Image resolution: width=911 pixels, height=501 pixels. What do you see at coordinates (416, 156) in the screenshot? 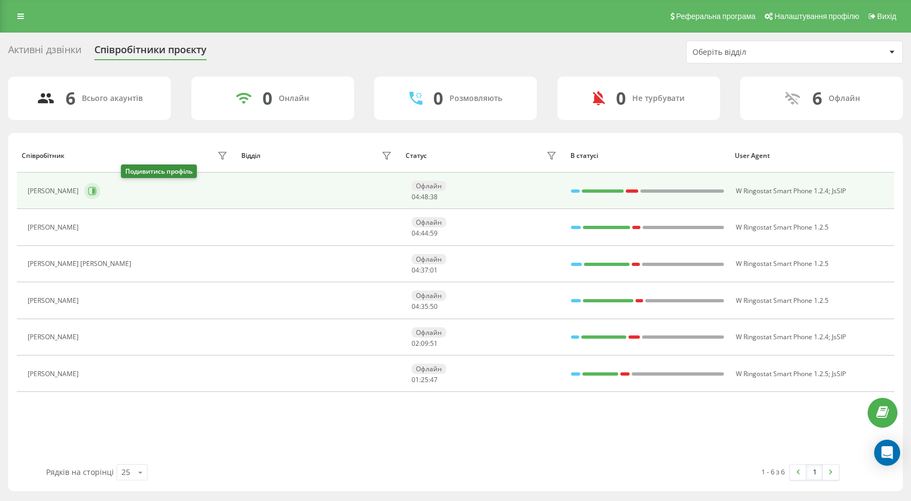
I see `div: Статус` at bounding box center [416, 156].